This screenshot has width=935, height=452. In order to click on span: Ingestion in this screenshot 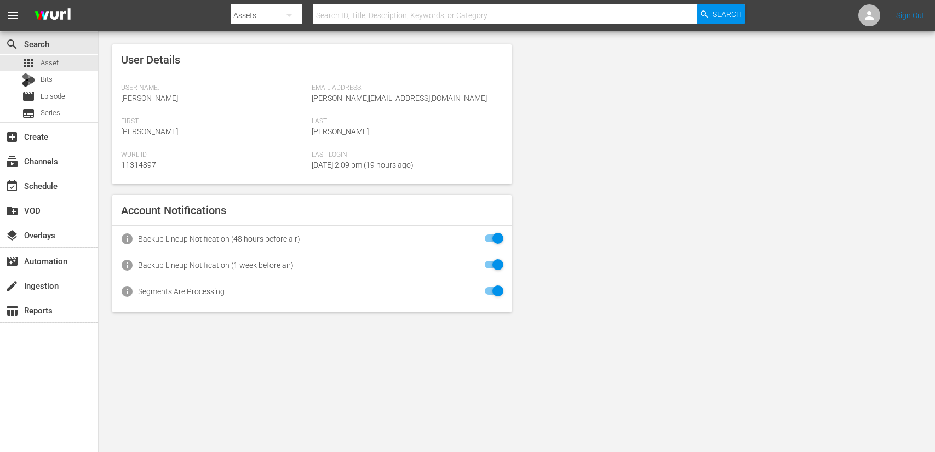, I will do `click(12, 286)`.